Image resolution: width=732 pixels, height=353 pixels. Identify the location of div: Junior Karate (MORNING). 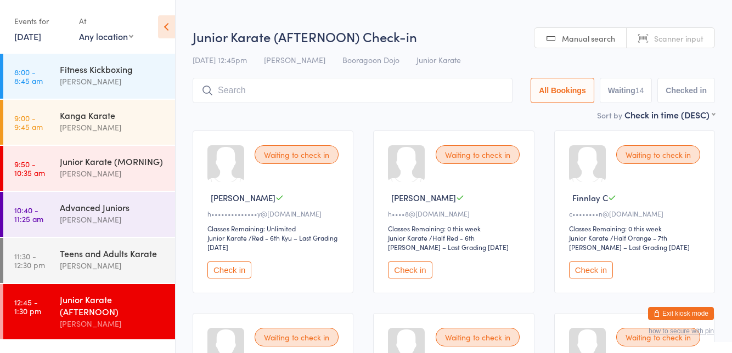
(112, 161).